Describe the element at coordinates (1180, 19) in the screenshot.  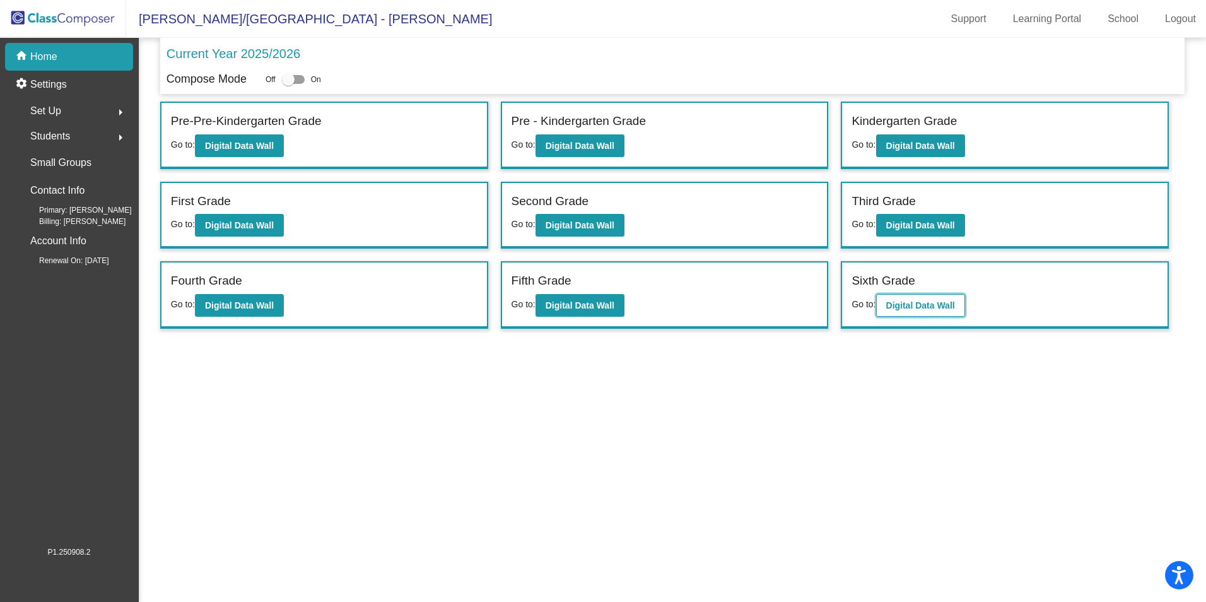
I see `a: Logout` at that location.